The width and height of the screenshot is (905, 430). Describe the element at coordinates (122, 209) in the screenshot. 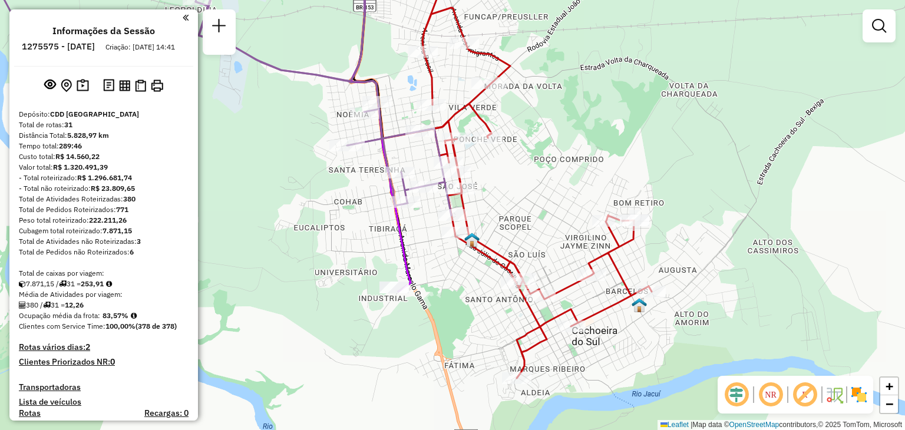

I see `strong: 771` at that location.